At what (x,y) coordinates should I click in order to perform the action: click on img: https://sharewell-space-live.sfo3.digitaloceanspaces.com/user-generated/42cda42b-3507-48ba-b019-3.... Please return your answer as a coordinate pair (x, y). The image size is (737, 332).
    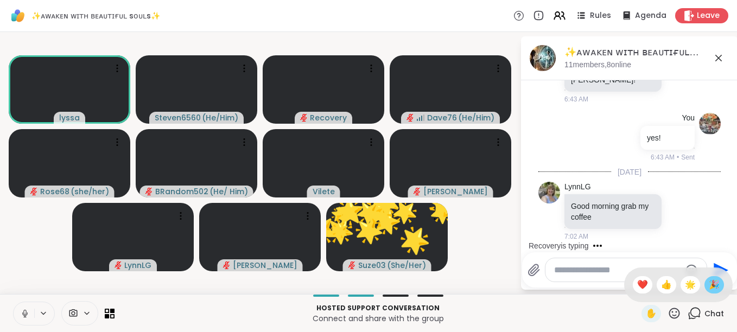
    Looking at the image, I should click on (710, 124).